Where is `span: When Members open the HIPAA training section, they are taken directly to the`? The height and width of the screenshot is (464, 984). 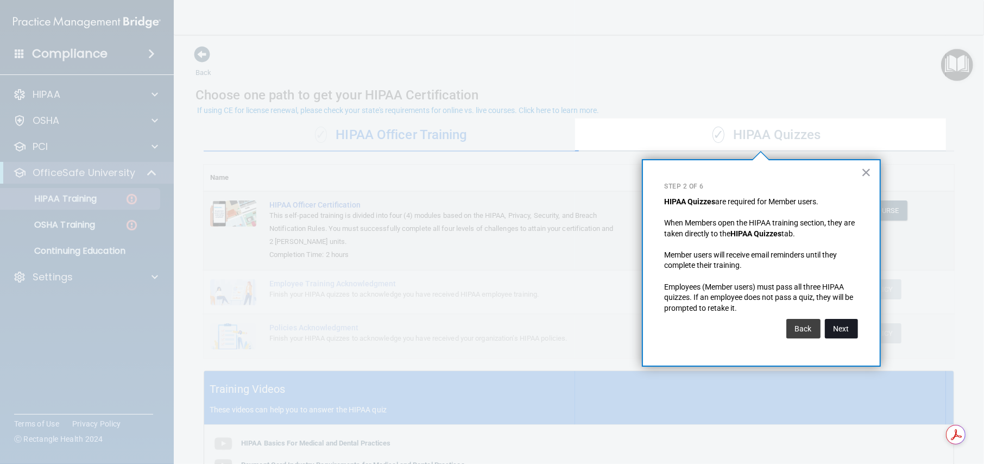
span: When Members open the HIPAA training section, they are taken directly to the is located at coordinates (761, 228).